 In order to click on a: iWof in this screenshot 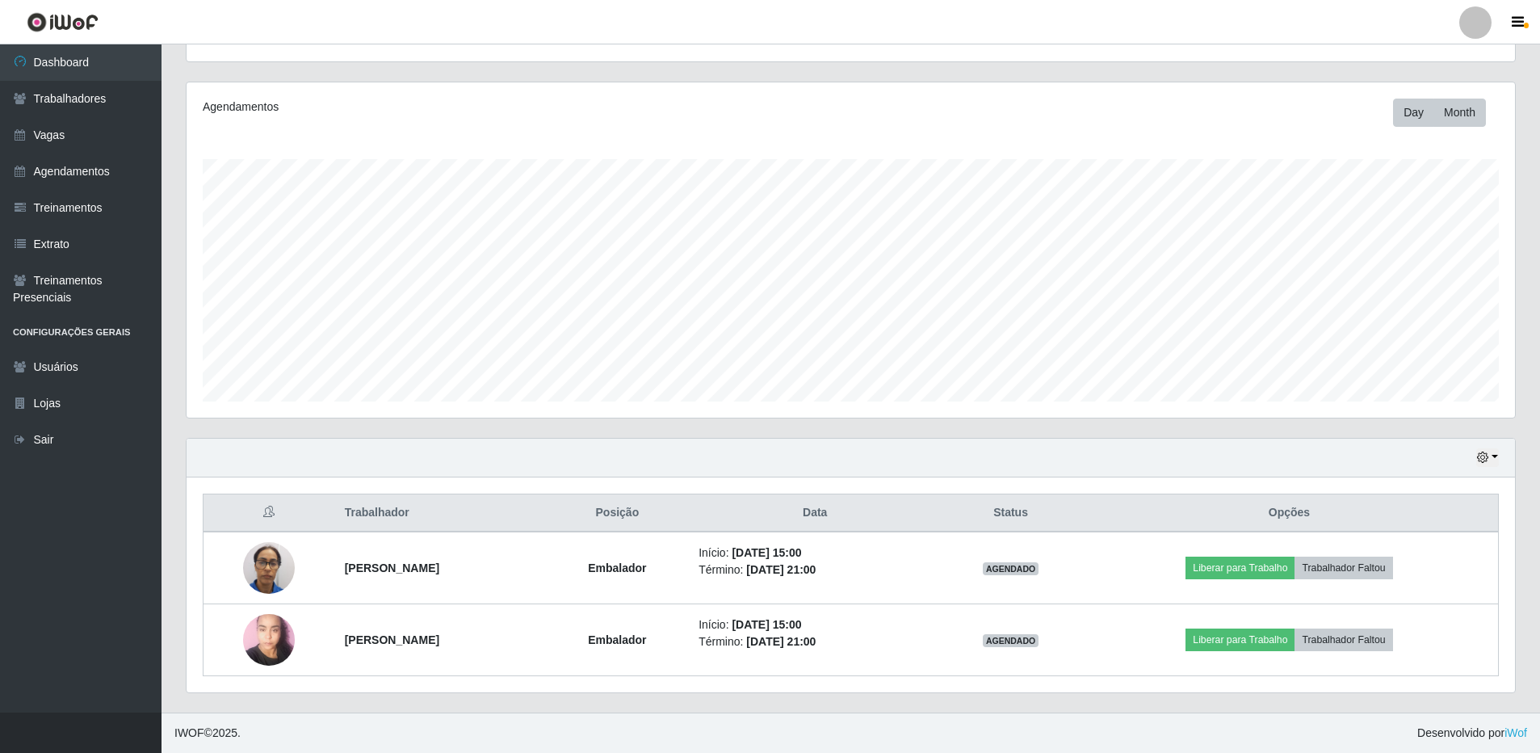, I will do `click(1516, 733)`.